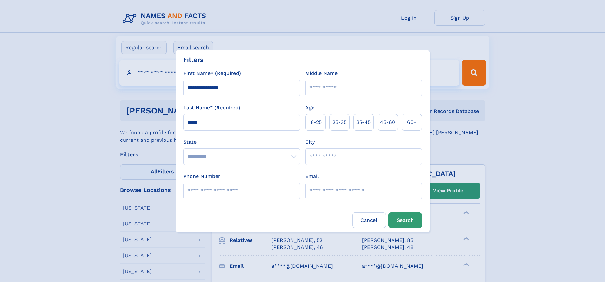 This screenshot has height=282, width=605. Describe the element at coordinates (369, 220) in the screenshot. I see `label: Cancel` at that location.